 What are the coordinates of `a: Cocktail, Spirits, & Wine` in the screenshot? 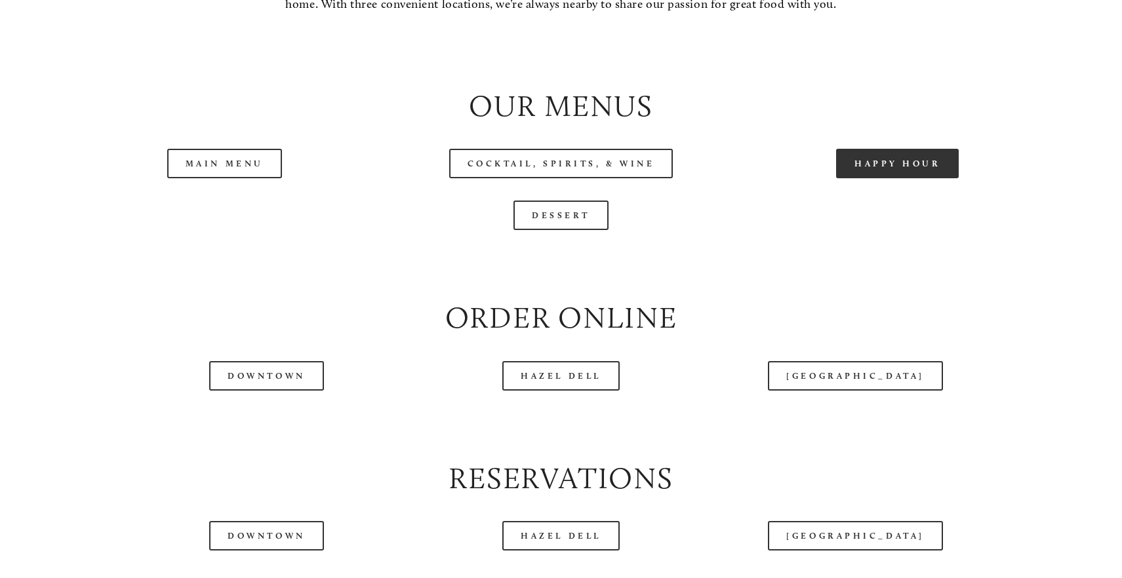 It's located at (561, 163).